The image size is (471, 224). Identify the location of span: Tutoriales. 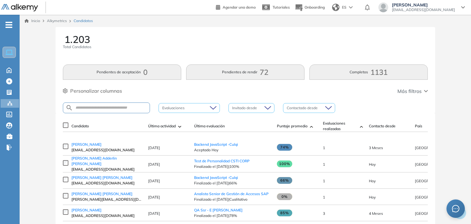
(281, 7).